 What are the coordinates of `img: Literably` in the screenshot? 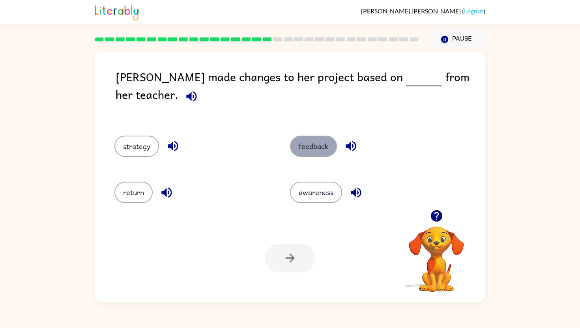 It's located at (116, 12).